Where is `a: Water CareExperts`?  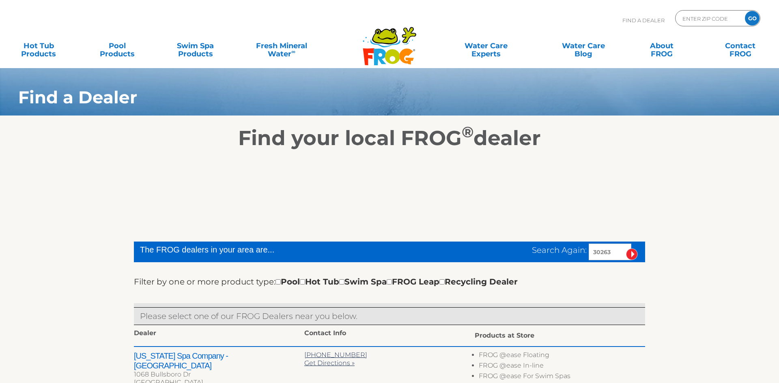
a: Water CareExperts is located at coordinates (486, 46).